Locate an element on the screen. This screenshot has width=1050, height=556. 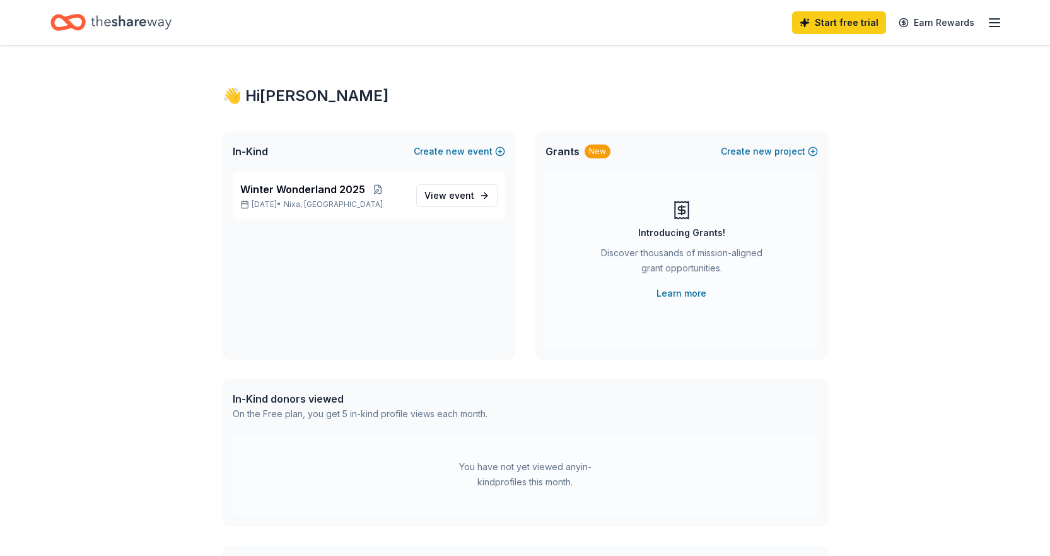
div: Introducing Grants! is located at coordinates (682, 233).